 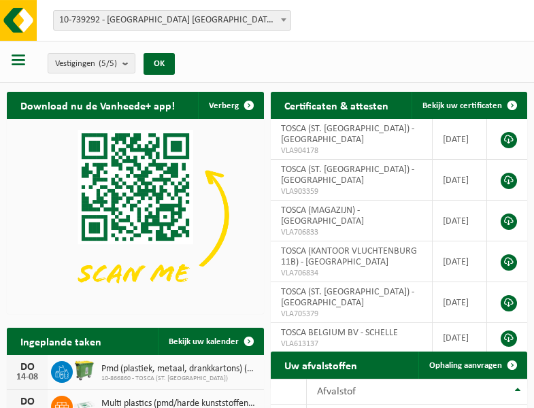 I want to click on span: 10-739292 - TOSCA BELGIUM BV - SCHELLE, so click(x=172, y=20).